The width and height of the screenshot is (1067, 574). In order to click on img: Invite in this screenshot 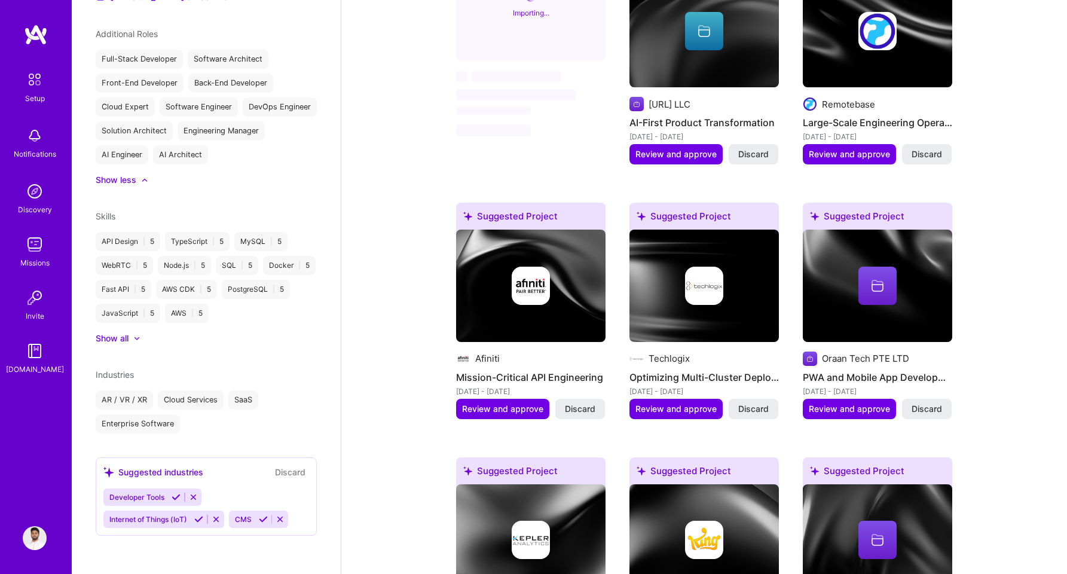, I will do `click(35, 298)`.